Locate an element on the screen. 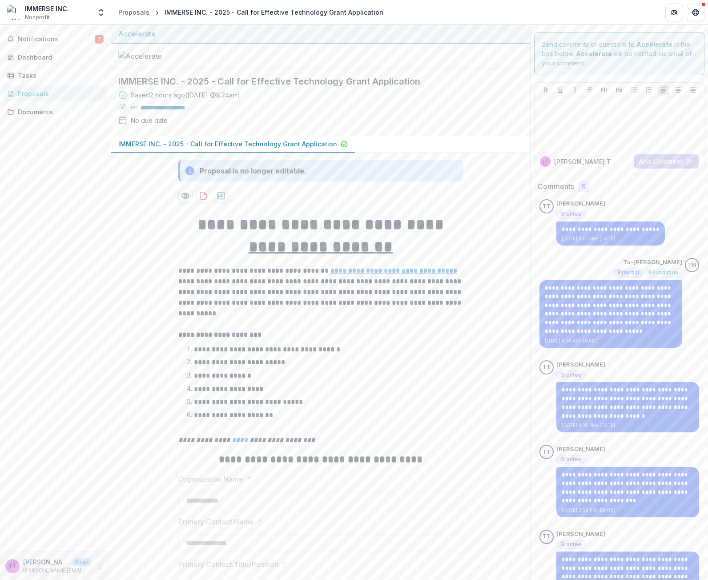 The height and width of the screenshot is (580, 708). nav: breadcrumb is located at coordinates (251, 12).